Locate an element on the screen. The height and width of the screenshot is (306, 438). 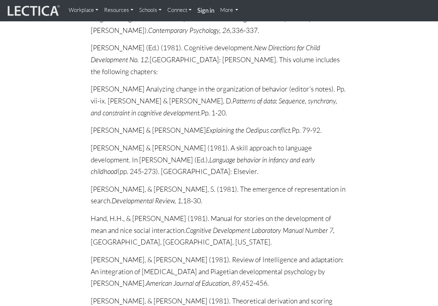
i: Patterns of data: Sequence, synchrony, and constraint in cognitive development. is located at coordinates (214, 107).